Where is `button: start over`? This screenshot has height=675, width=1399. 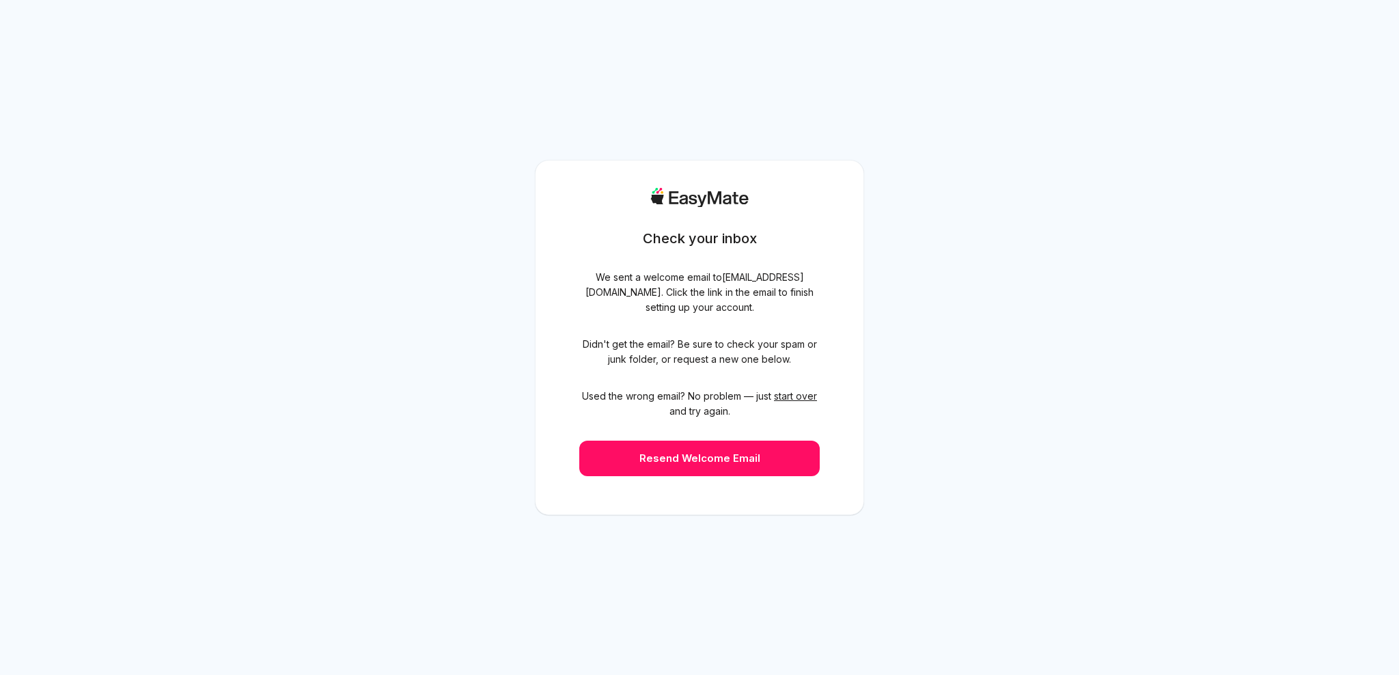
button: start over is located at coordinates (795, 396).